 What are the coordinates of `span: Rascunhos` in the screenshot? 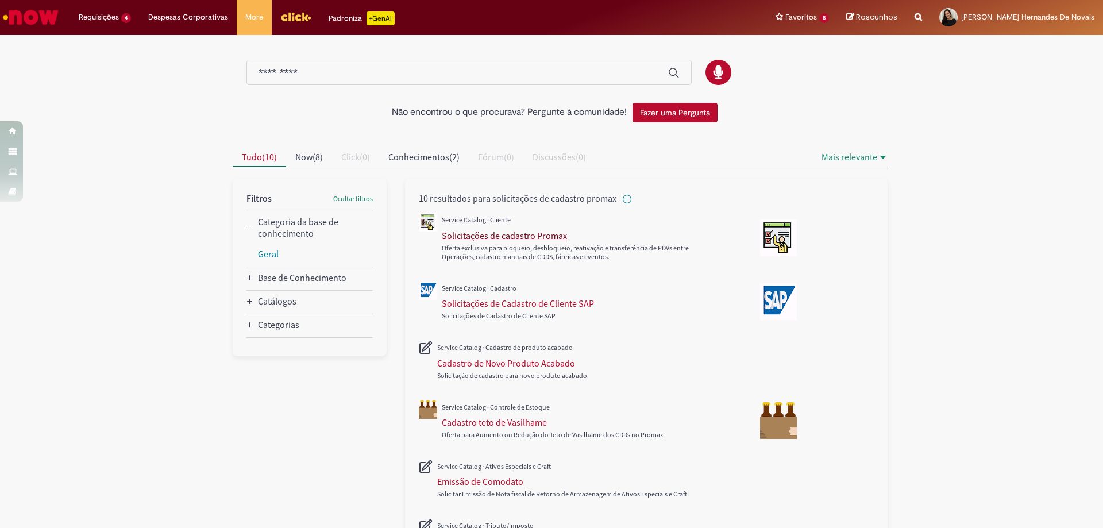 It's located at (877, 17).